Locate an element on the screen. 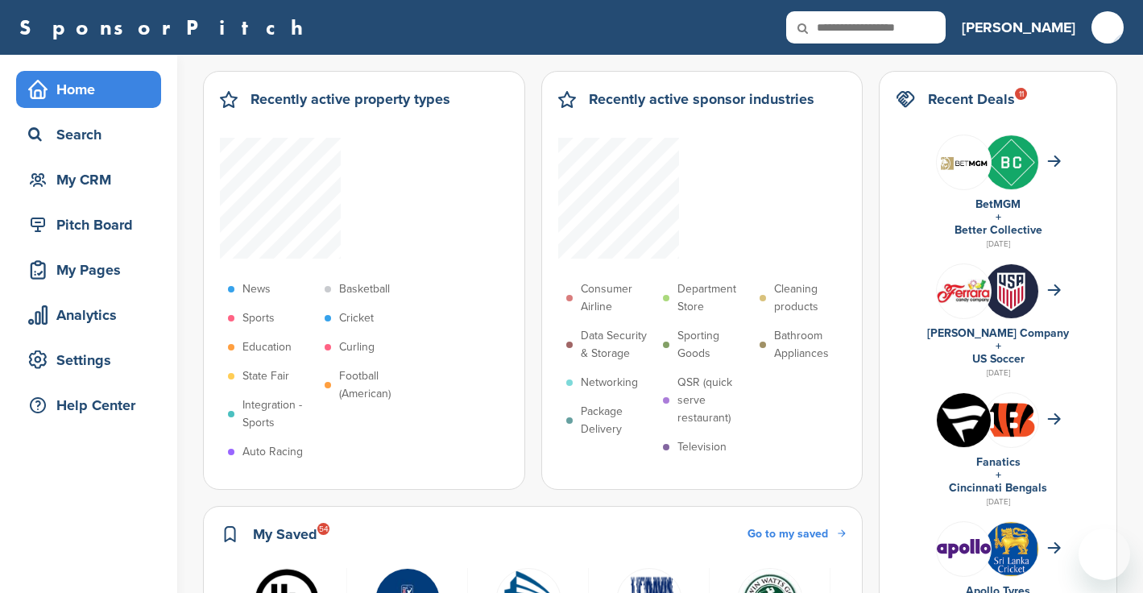  a: BetMGM is located at coordinates (998, 204).